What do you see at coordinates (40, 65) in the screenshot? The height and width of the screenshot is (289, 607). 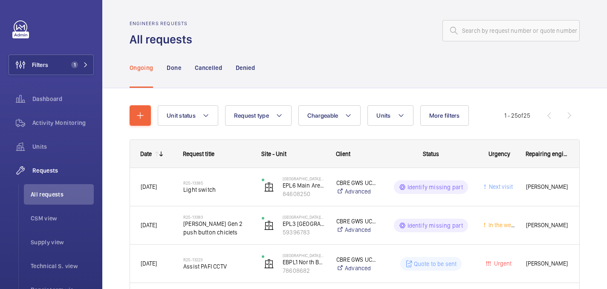 I see `span: Filters` at bounding box center [40, 65].